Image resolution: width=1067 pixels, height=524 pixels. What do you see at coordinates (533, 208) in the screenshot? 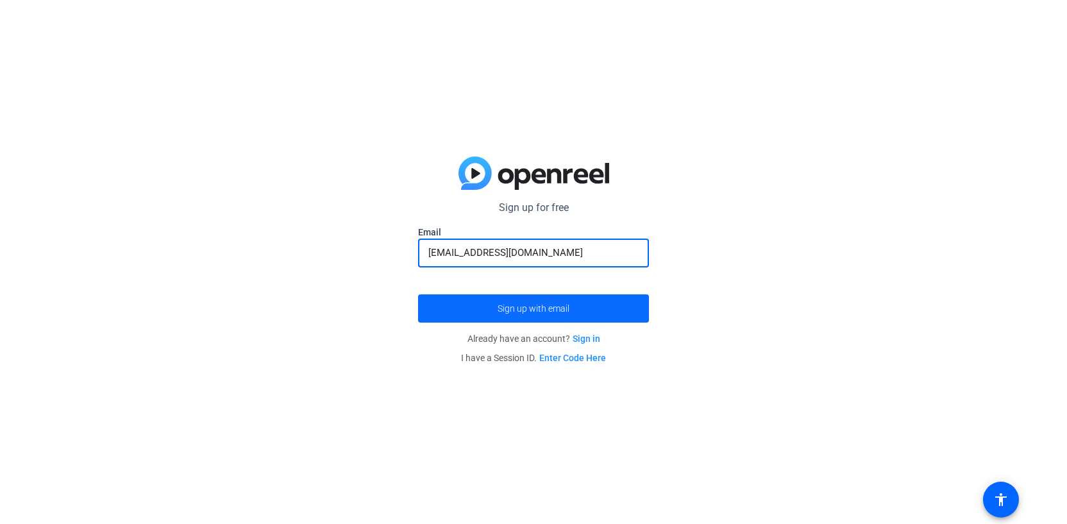
I see `p: Sign up for free` at bounding box center [533, 208].